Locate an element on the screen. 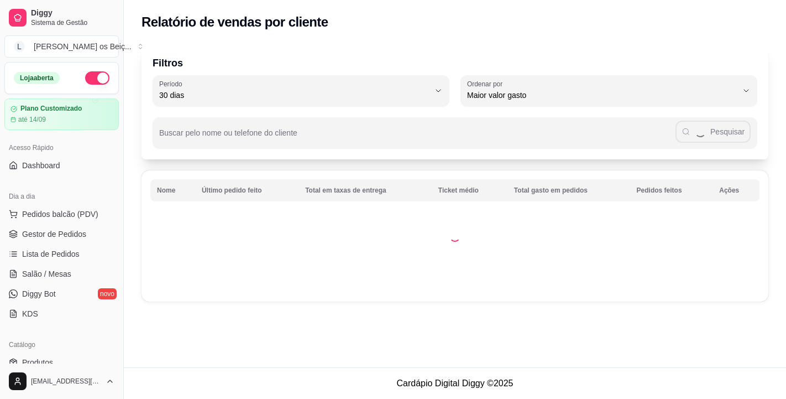  button: Período30 dias is located at coordinates (301, 91).